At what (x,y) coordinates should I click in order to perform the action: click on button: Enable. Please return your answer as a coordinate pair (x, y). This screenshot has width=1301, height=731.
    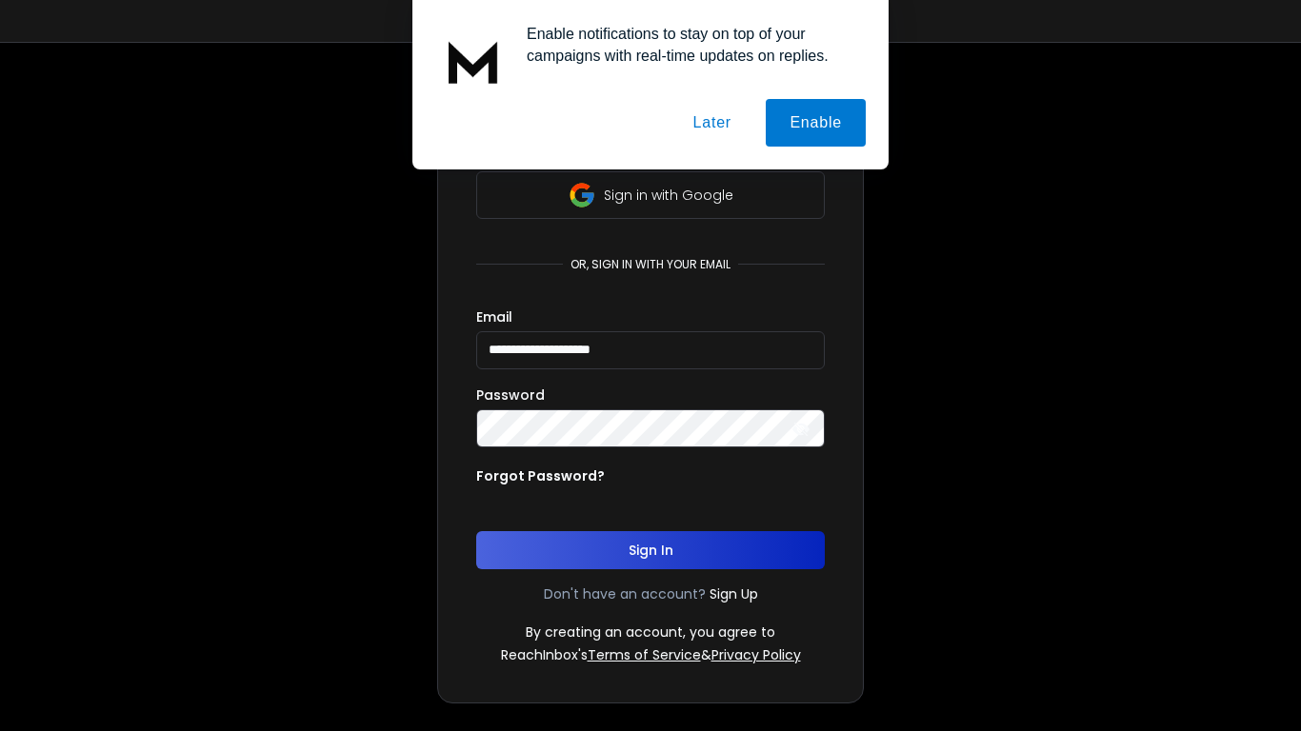
    Looking at the image, I should click on (815, 123).